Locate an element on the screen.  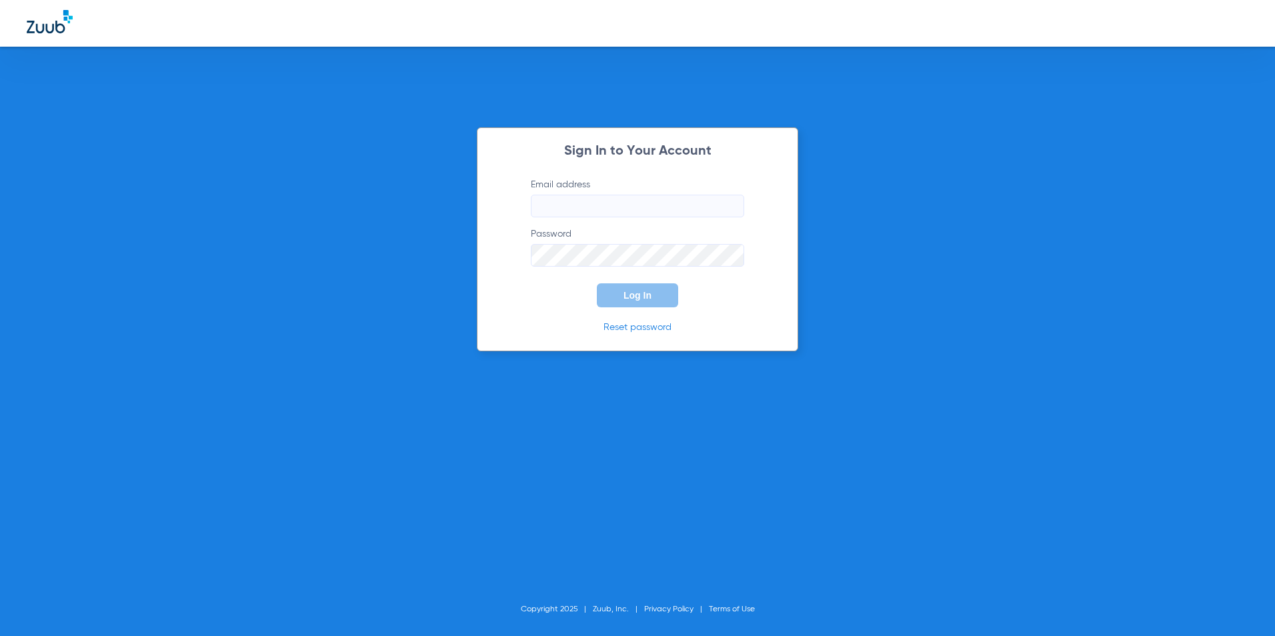
li: Zuub, Inc. is located at coordinates (618, 610).